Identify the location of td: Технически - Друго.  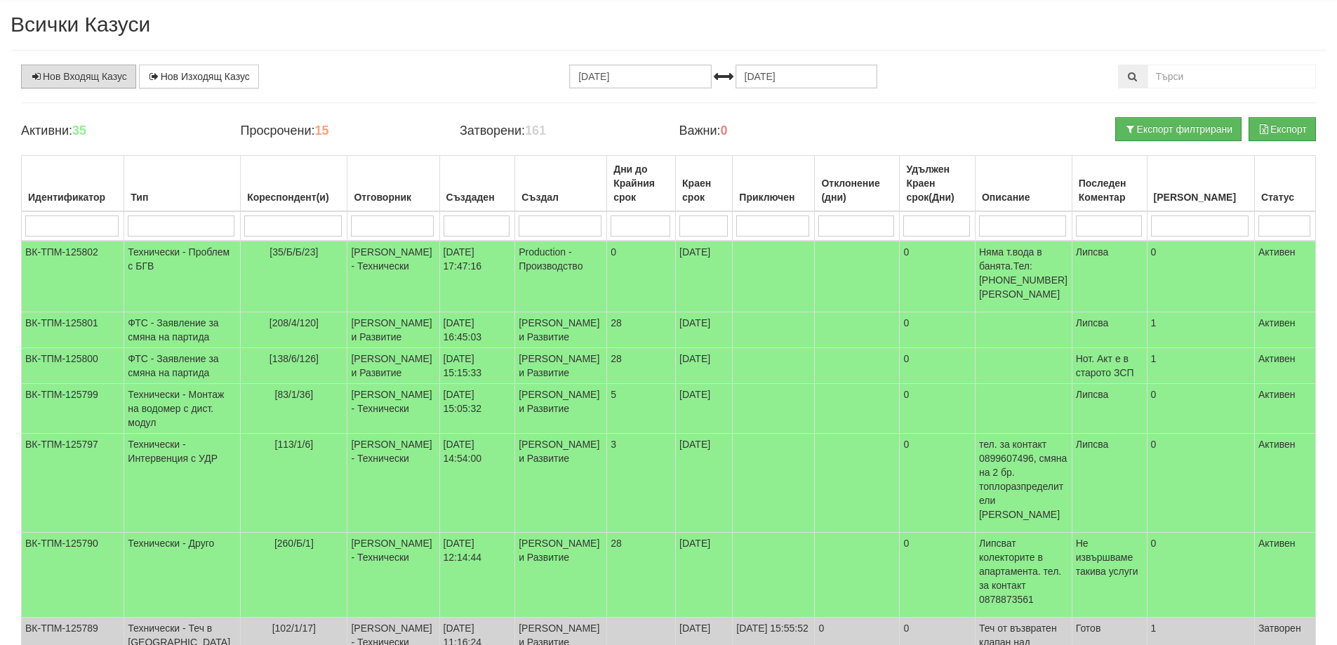
(182, 575).